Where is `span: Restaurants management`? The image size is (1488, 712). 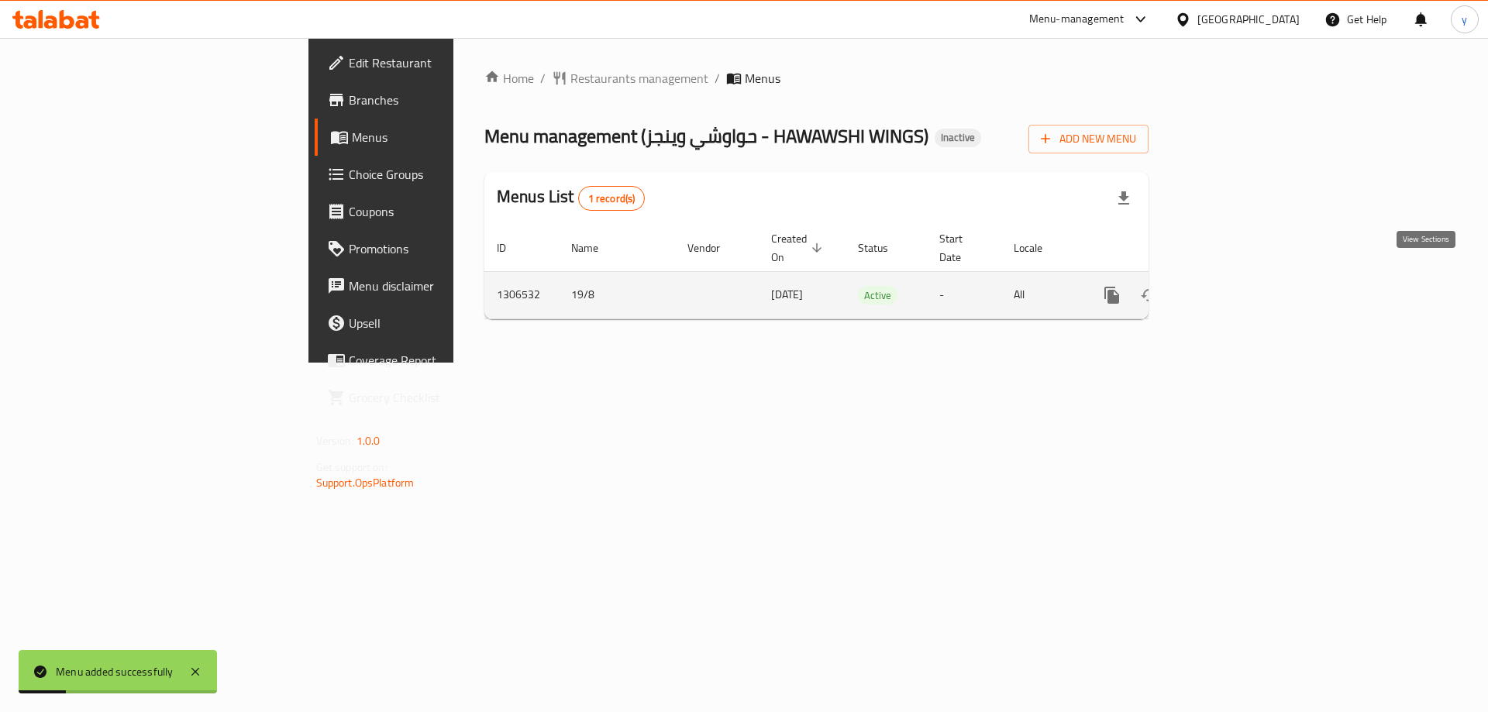
span: Restaurants management is located at coordinates (639, 78).